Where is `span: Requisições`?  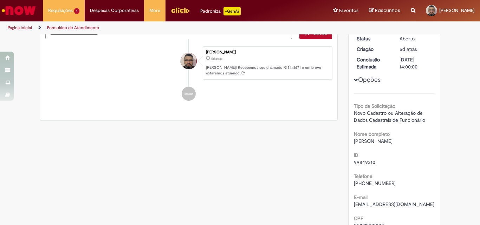
span: Requisições is located at coordinates (60, 11).